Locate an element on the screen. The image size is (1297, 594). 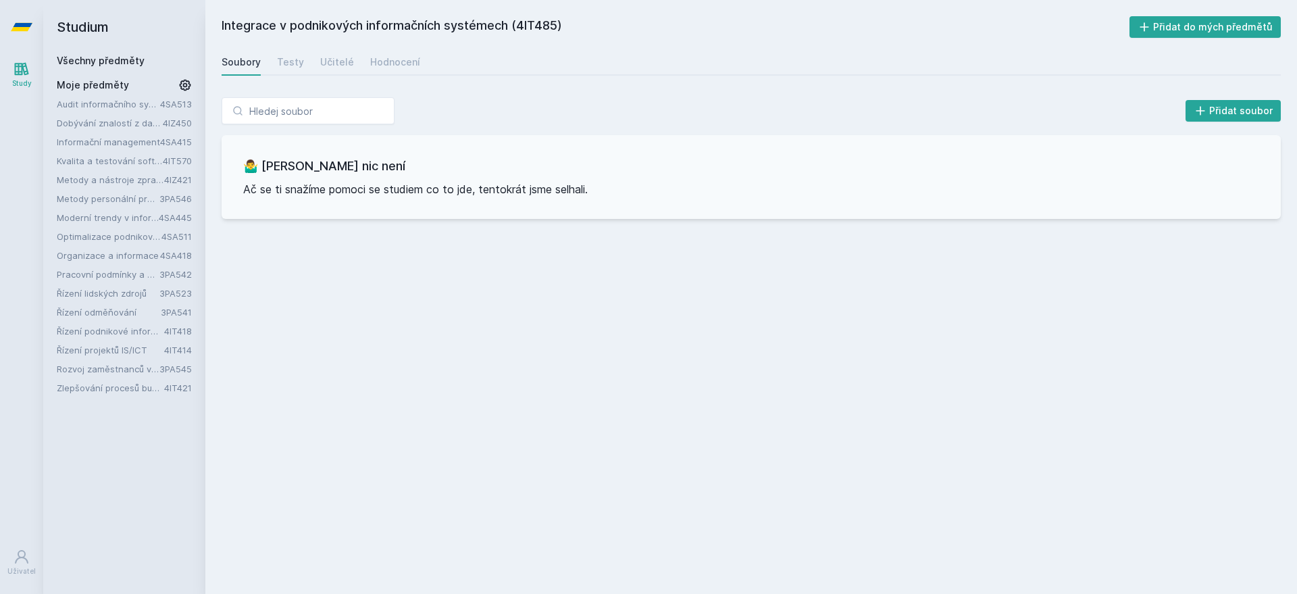
a: Přidat soubor is located at coordinates (1233, 111).